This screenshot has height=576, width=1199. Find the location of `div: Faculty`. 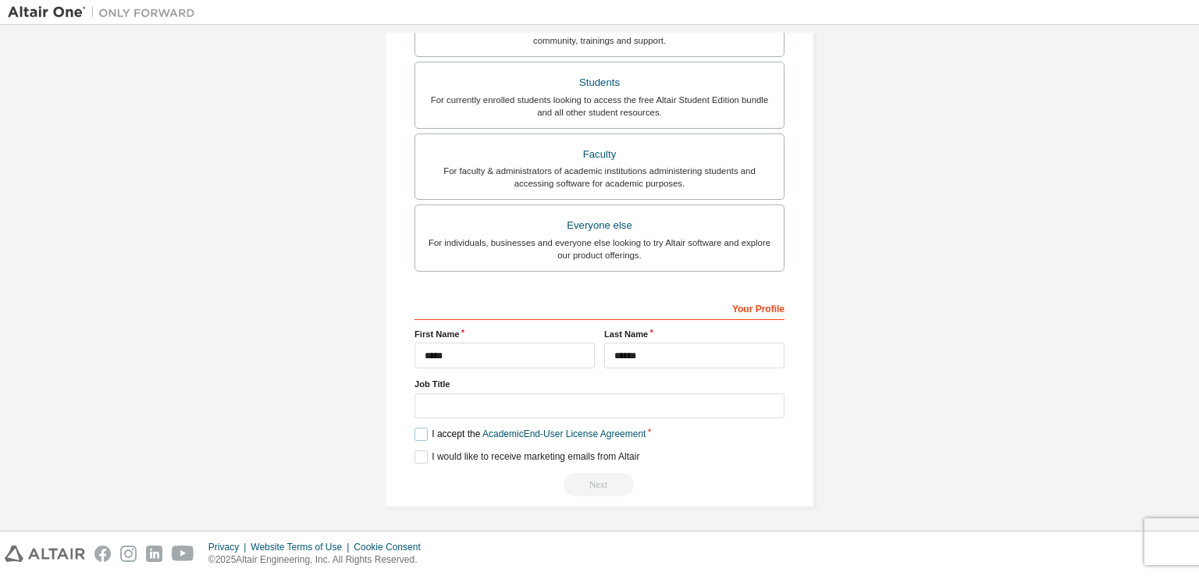

div: Faculty is located at coordinates (600, 155).